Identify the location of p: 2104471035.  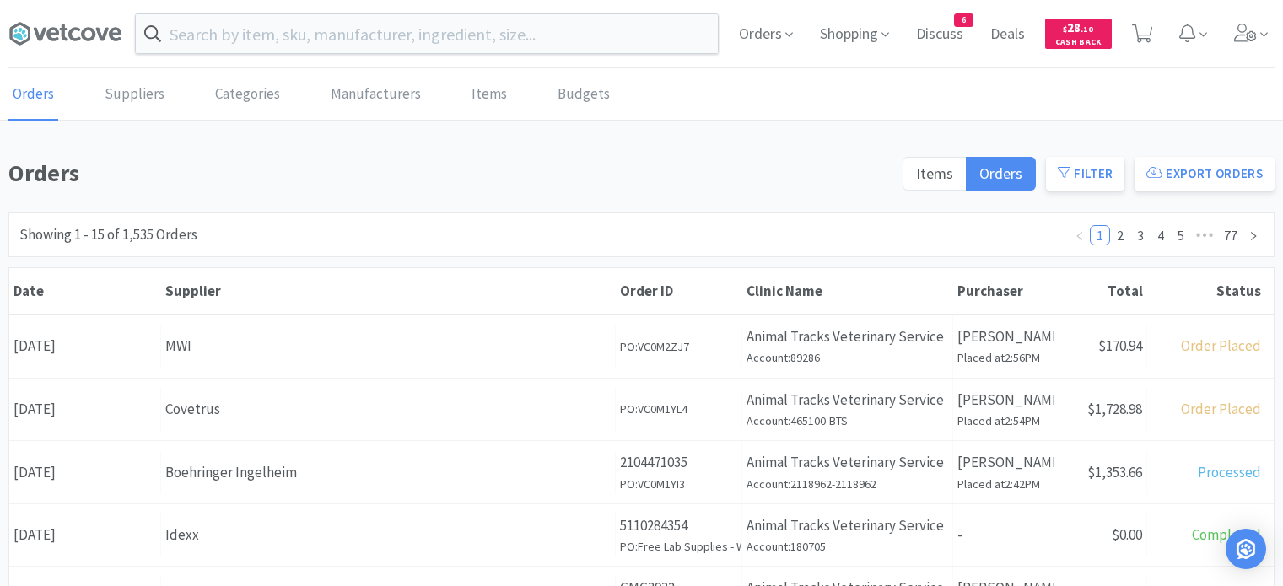
(678, 462).